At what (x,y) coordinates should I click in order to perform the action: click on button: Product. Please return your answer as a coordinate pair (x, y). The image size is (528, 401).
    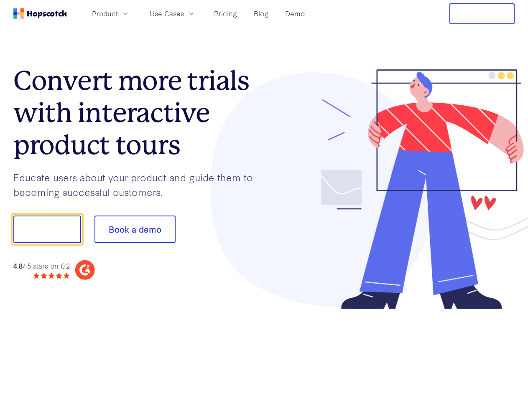
    Looking at the image, I should click on (111, 13).